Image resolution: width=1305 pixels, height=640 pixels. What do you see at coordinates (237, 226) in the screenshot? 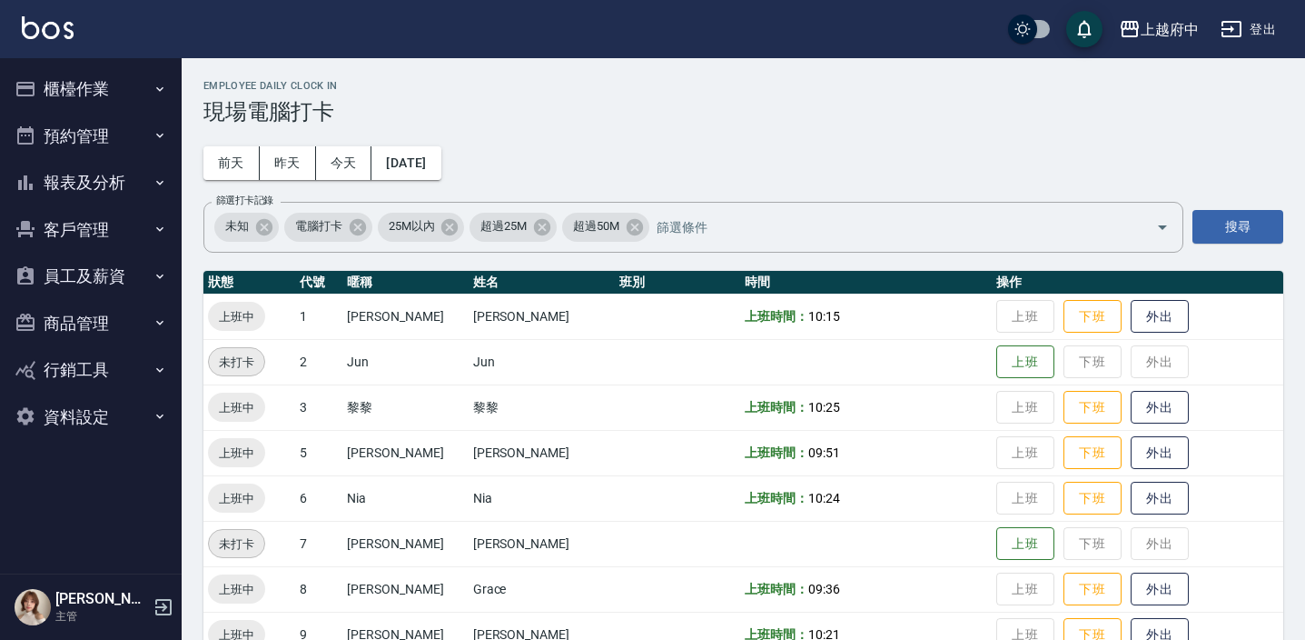
I see `span: 未知` at bounding box center [237, 226].